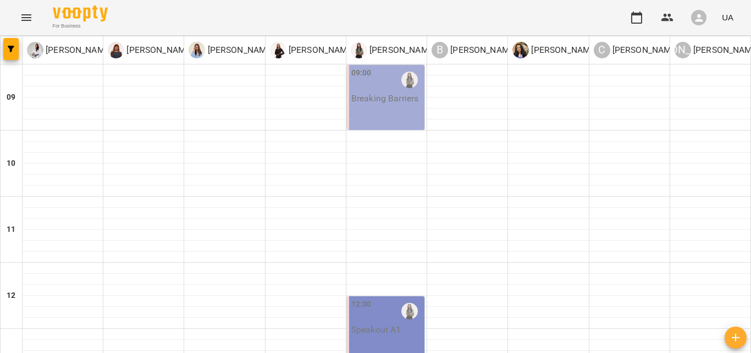 This screenshot has width=751, height=353. What do you see at coordinates (26, 18) in the screenshot?
I see `button: Menu` at bounding box center [26, 18].